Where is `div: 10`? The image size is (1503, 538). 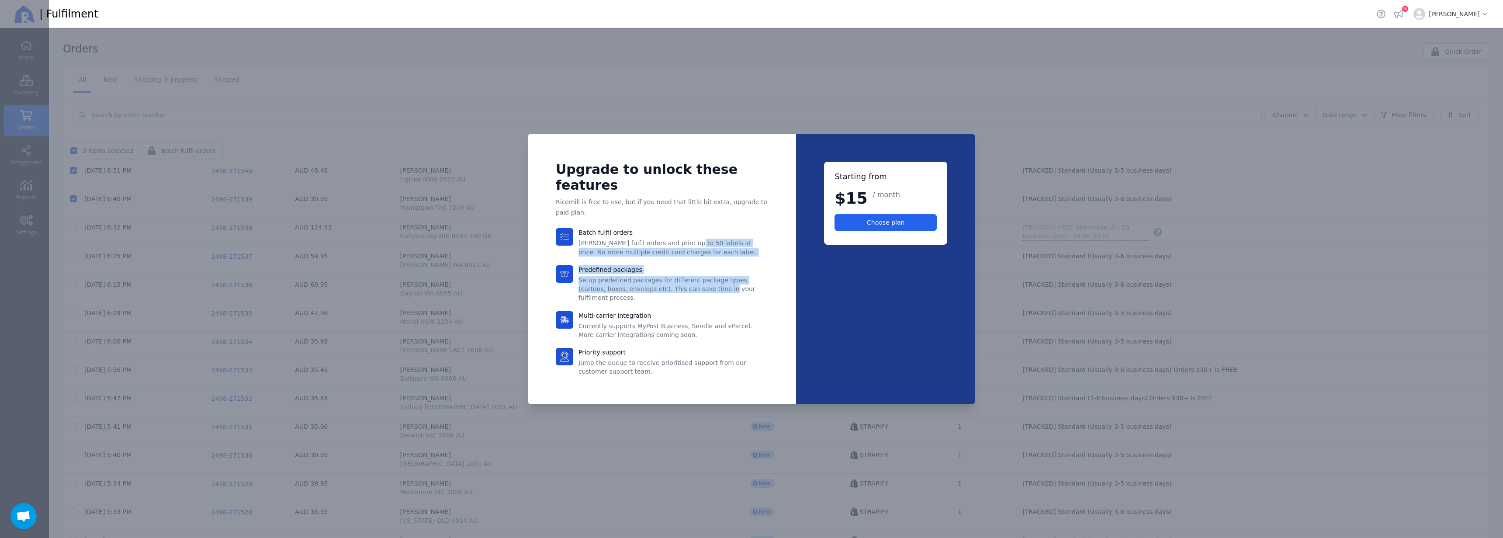 div: 10 is located at coordinates (1406, 9).